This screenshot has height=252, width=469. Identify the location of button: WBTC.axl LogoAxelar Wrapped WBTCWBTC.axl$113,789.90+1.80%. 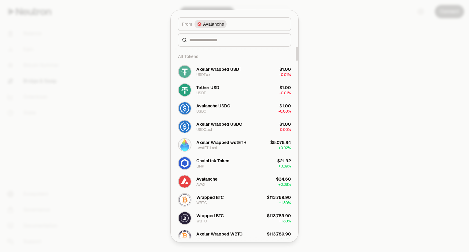
(234, 236).